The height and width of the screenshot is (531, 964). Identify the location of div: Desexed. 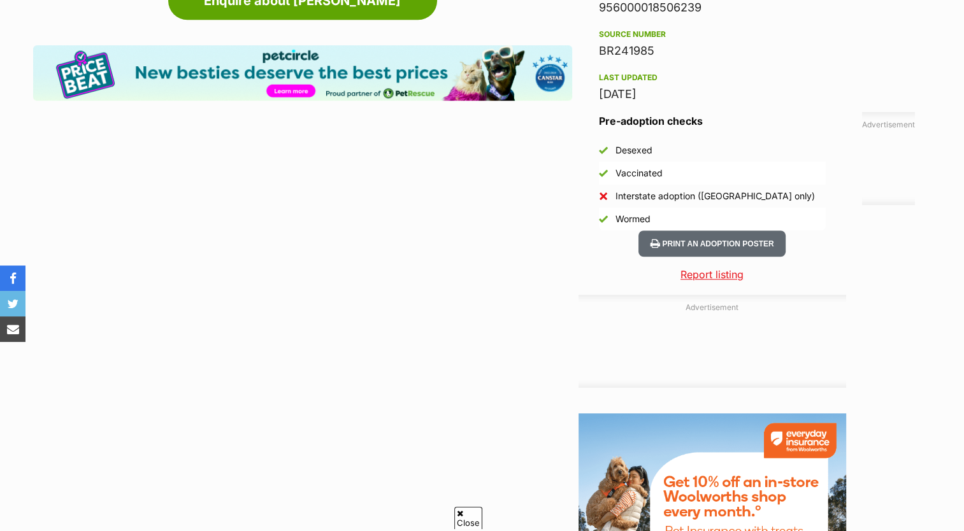
(634, 150).